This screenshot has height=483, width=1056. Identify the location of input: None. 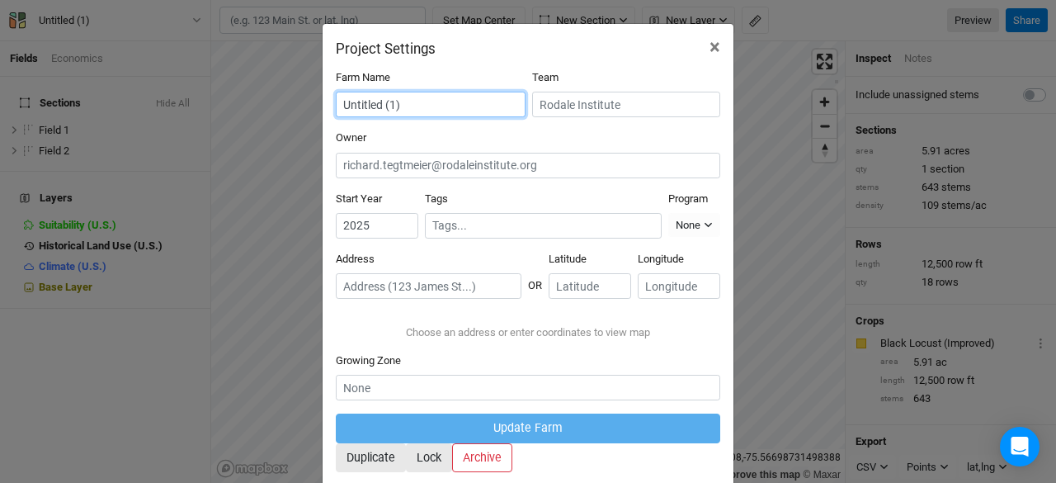
(528, 387).